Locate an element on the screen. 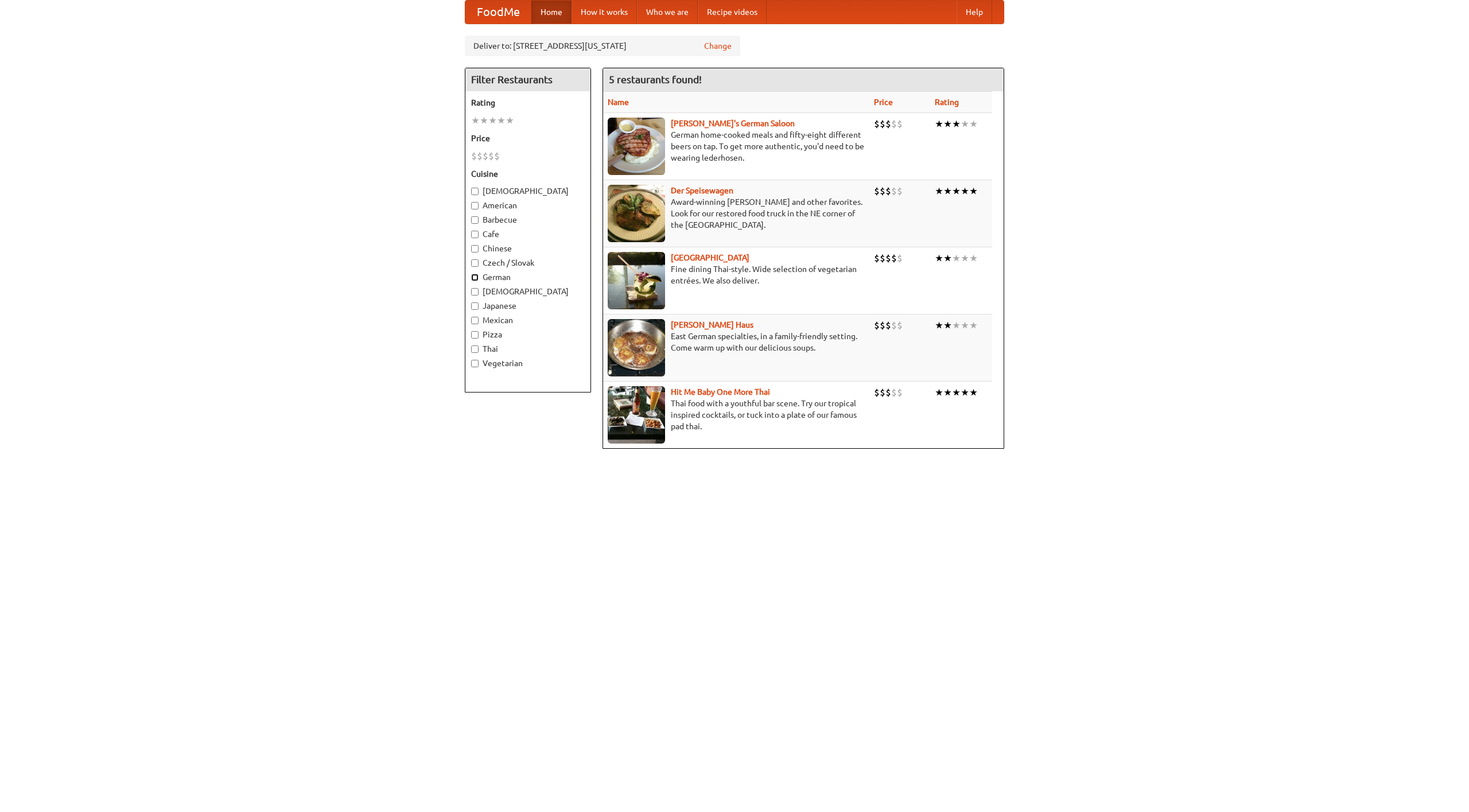  input: Czech / Slovak is located at coordinates (475, 263).